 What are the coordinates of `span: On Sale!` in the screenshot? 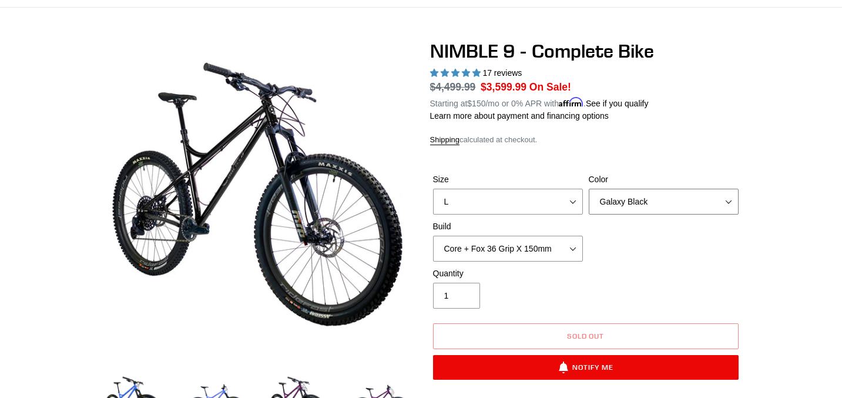 It's located at (550, 87).